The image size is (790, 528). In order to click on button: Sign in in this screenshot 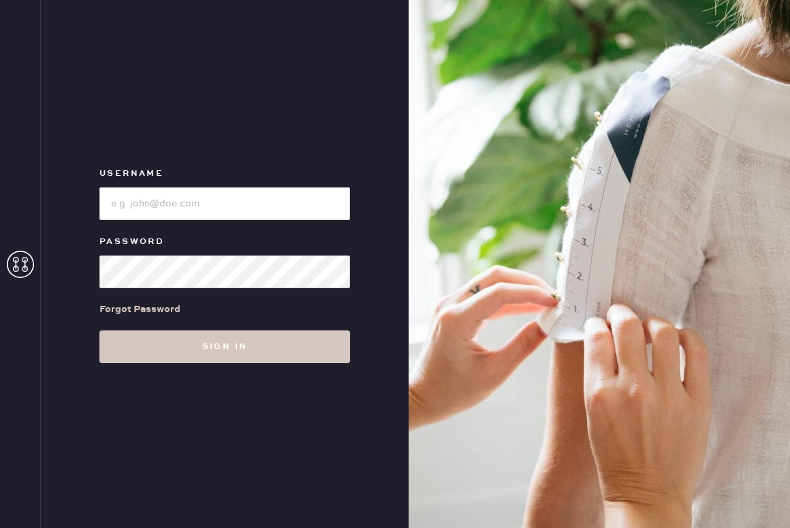, I will do `click(225, 347)`.